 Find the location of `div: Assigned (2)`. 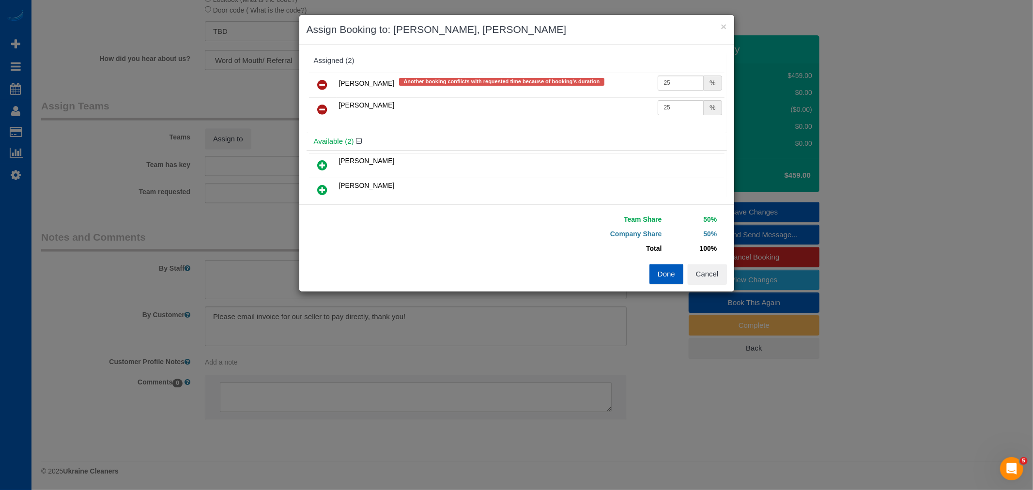

div: Assigned (2) is located at coordinates (517, 61).